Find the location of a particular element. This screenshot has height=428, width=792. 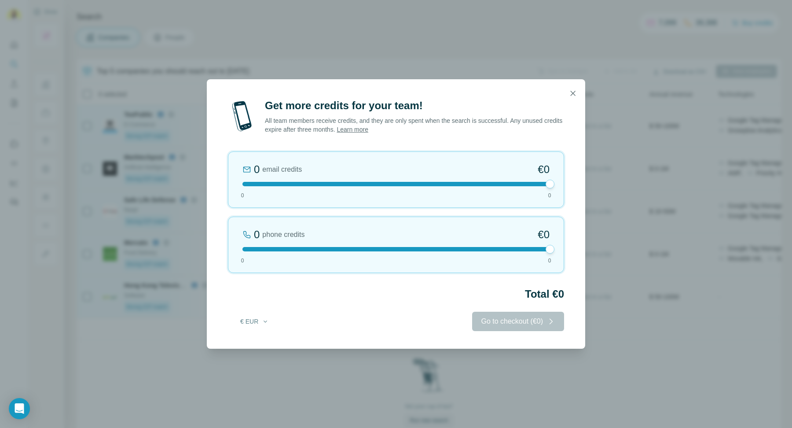

div: Open Intercom Messenger is located at coordinates (19, 408).